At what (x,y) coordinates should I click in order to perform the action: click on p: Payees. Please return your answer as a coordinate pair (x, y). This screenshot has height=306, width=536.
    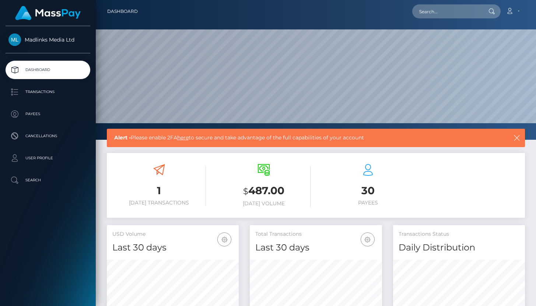
    Looking at the image, I should click on (48, 114).